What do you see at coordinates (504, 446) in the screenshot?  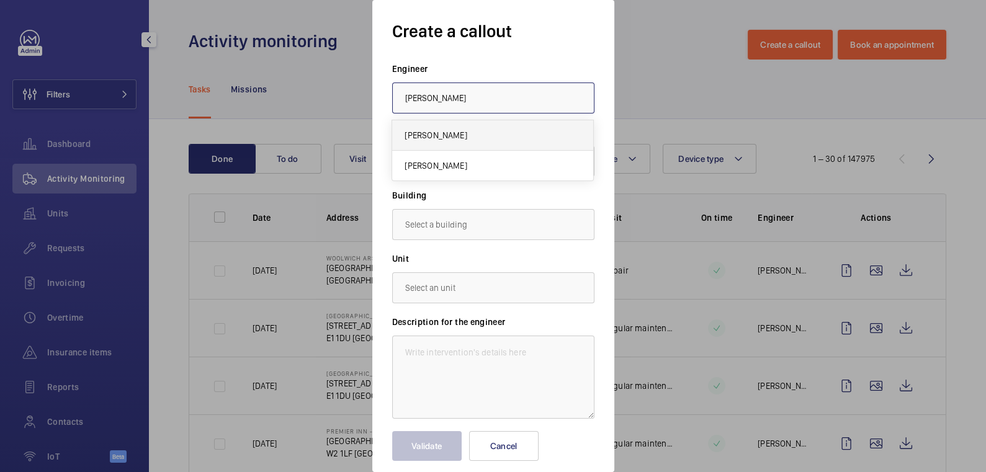 I see `button: Cancel` at bounding box center [504, 446].